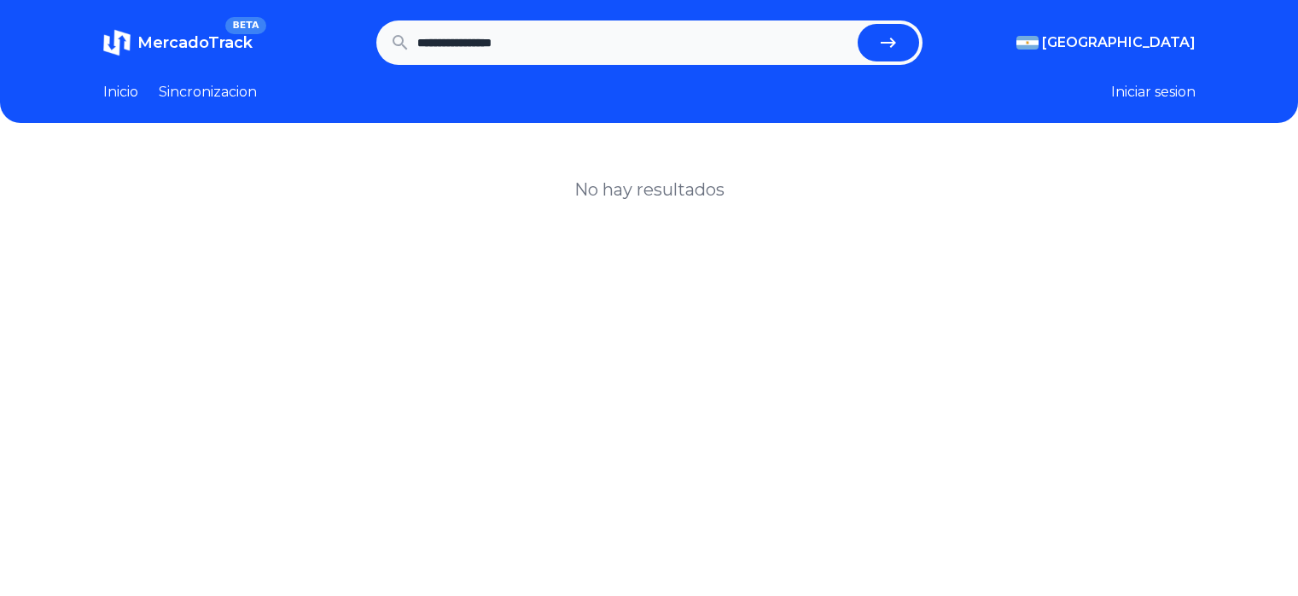 The width and height of the screenshot is (1298, 596). Describe the element at coordinates (195, 43) in the screenshot. I see `span: MercadoTrack` at that location.